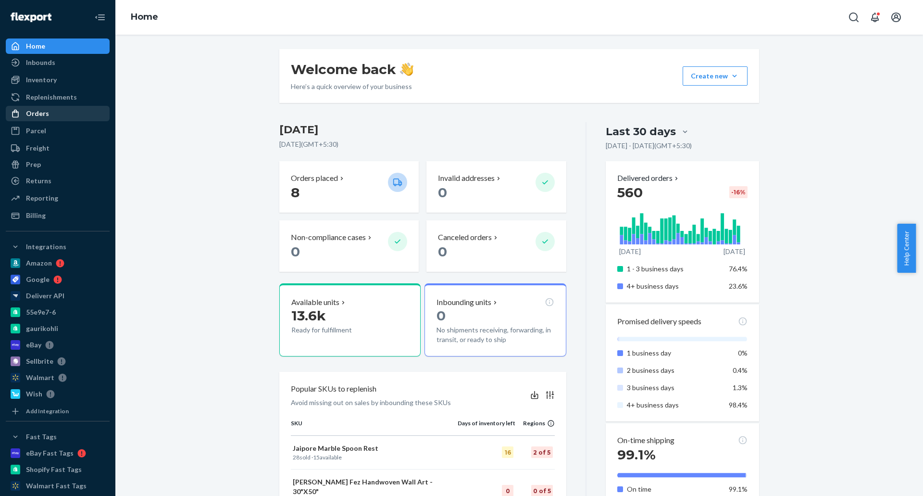  What do you see at coordinates (740, 387) in the screenshot?
I see `span: 1.3%` at bounding box center [740, 387].